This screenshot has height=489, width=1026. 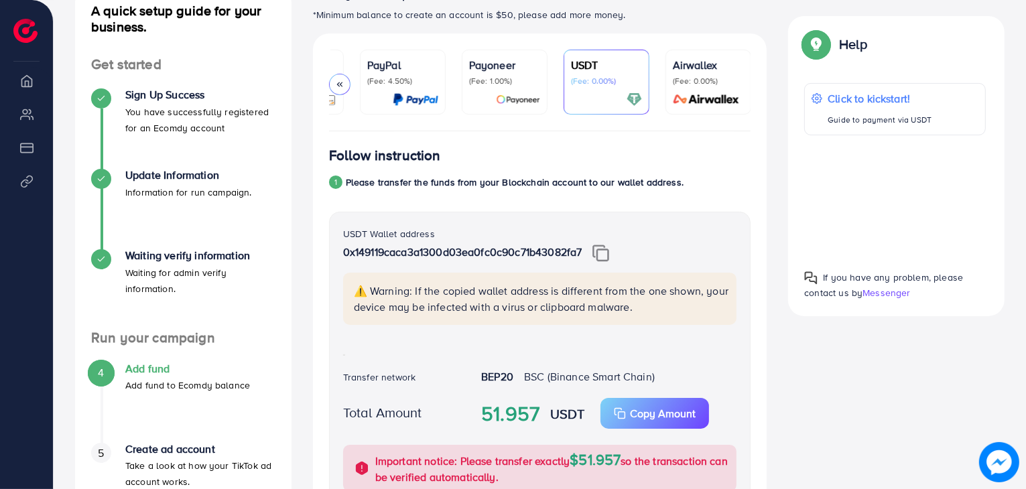 I want to click on p: Guide to payment via USDT, so click(x=879, y=120).